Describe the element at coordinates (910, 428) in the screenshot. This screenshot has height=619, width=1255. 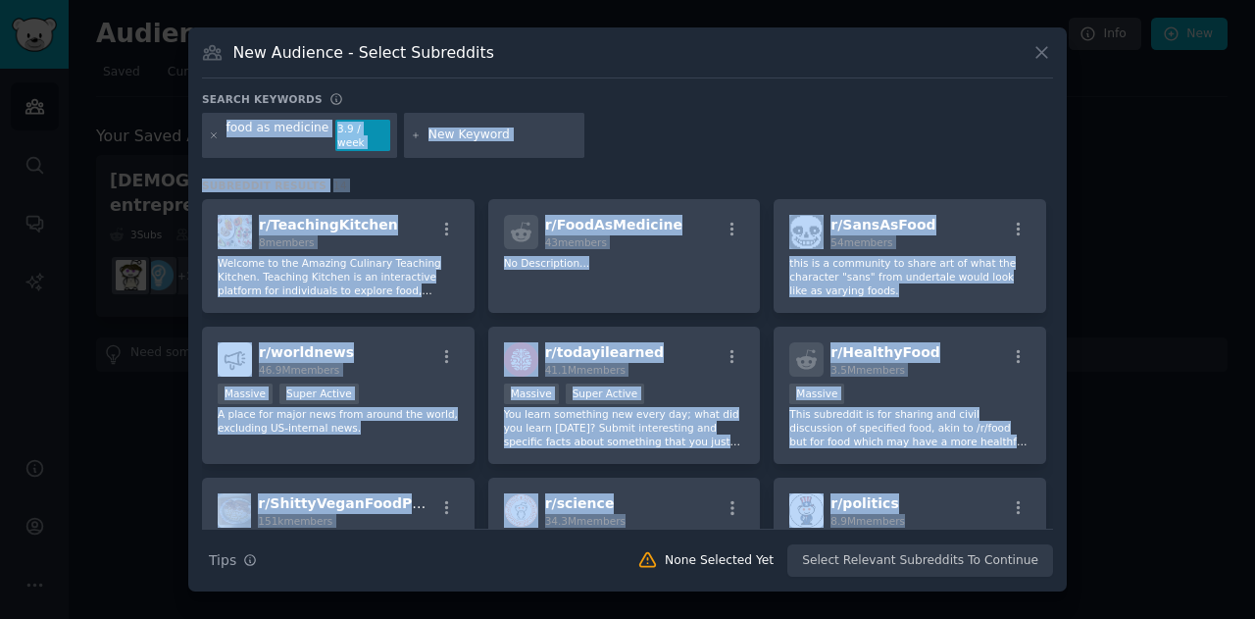
I see `p: This subreddit is for sharing and civil discussion of specified food, akin to /r/food but for foo...` at that location.